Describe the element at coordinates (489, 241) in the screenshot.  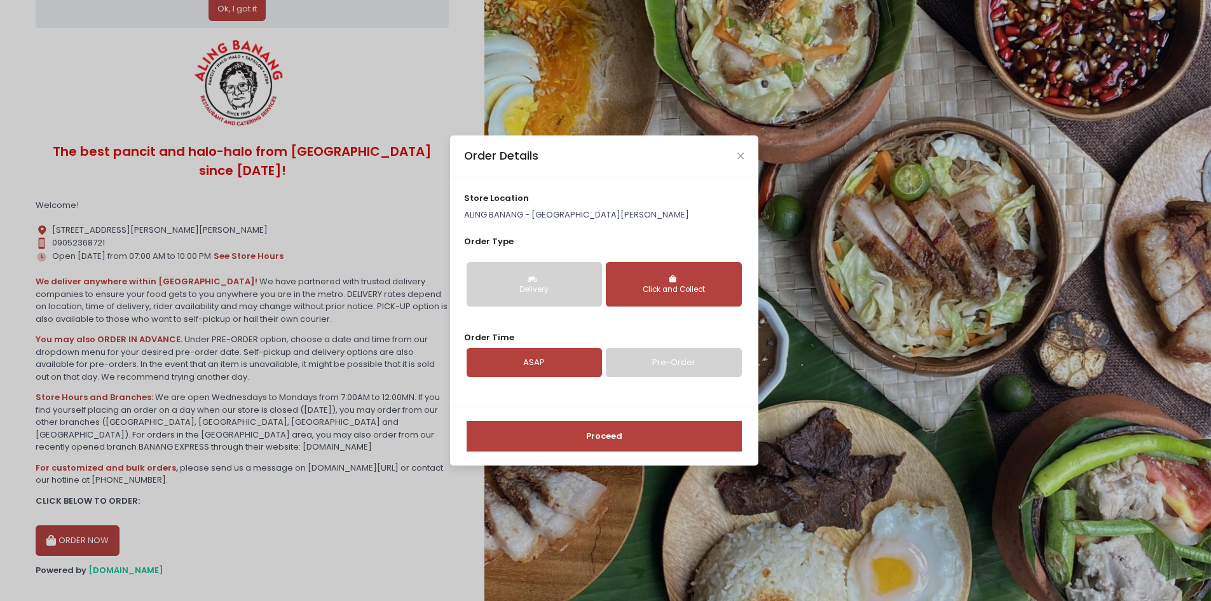
I see `span: Order Type` at that location.